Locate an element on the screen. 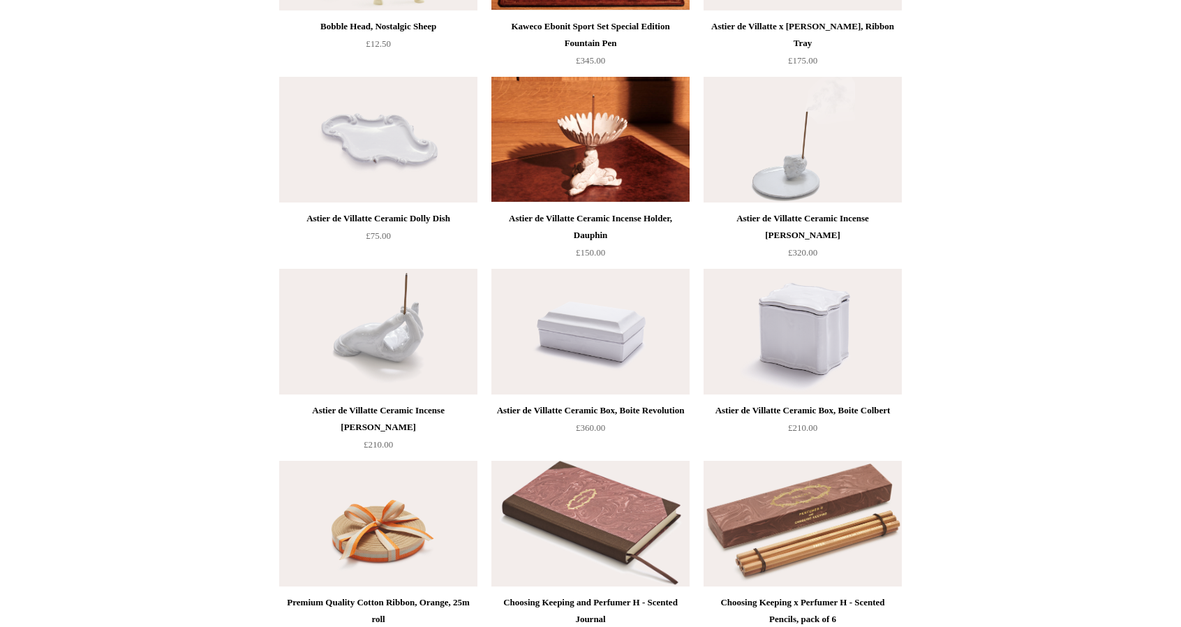  div: Astier de Villatte Ceramic Dolly Dish is located at coordinates (378, 218).